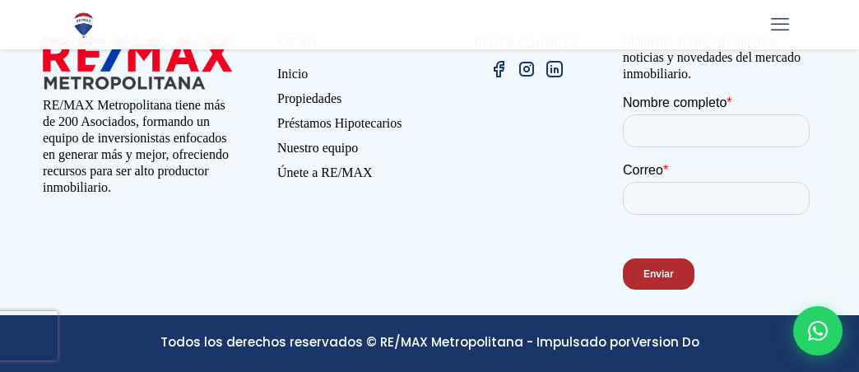  I want to click on p: Manténte al tanto de nuestras noticias y novedades del mercado inmobiliario., so click(719, 58).